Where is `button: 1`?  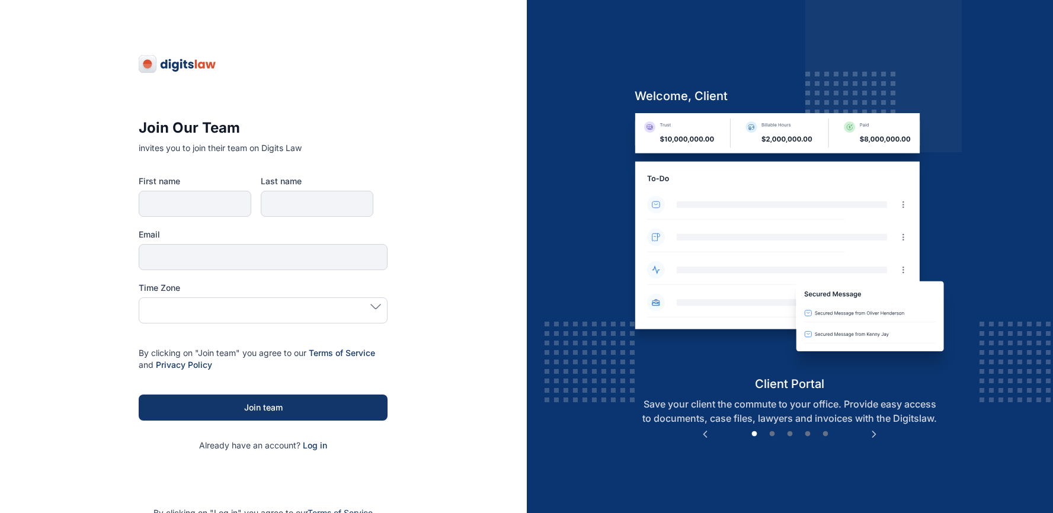
button: 1 is located at coordinates (754, 434).